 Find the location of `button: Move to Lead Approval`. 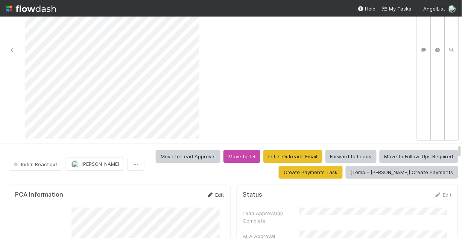

button: Move to Lead Approval is located at coordinates (188, 156).